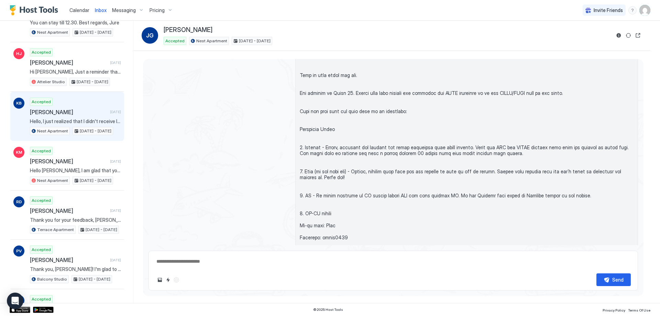 The height and width of the screenshot is (316, 660). What do you see at coordinates (15, 301) in the screenshot?
I see `div: Open Intercom Messenger` at bounding box center [15, 301].